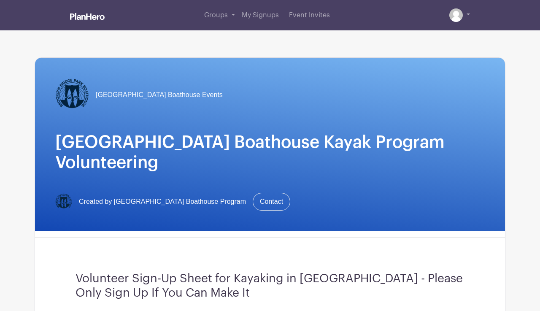 The height and width of the screenshot is (311, 540). What do you see at coordinates (271, 202) in the screenshot?
I see `a: Contact` at bounding box center [271, 202].